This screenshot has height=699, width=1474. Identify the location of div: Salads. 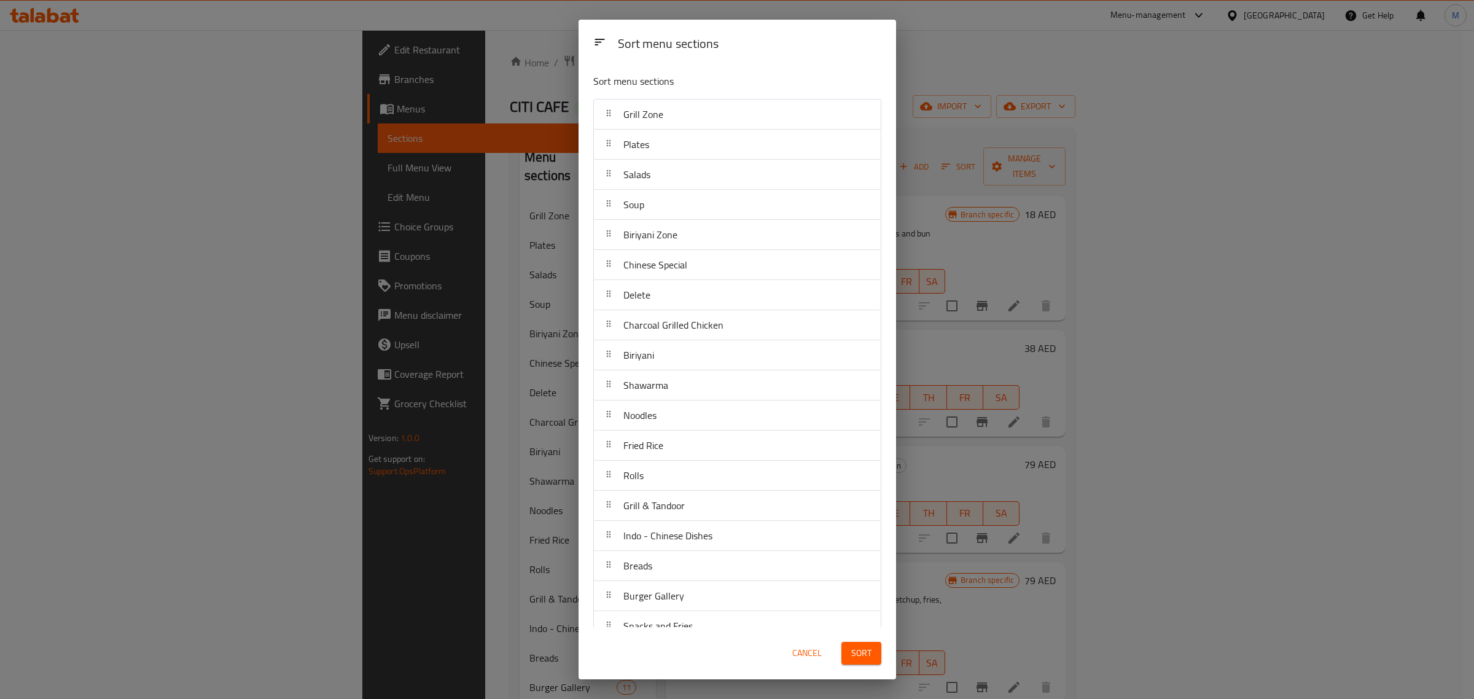
(737, 174).